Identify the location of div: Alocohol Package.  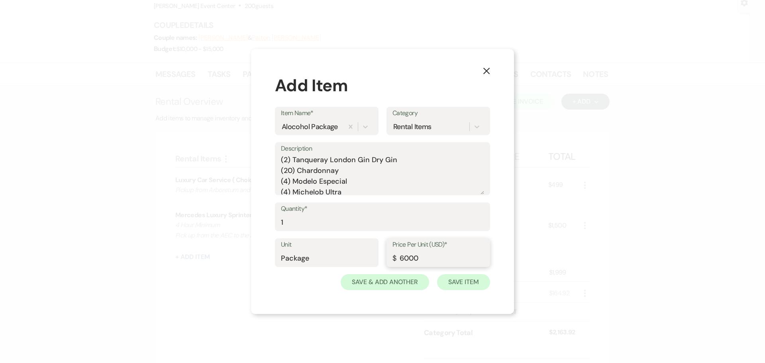
(310, 127).